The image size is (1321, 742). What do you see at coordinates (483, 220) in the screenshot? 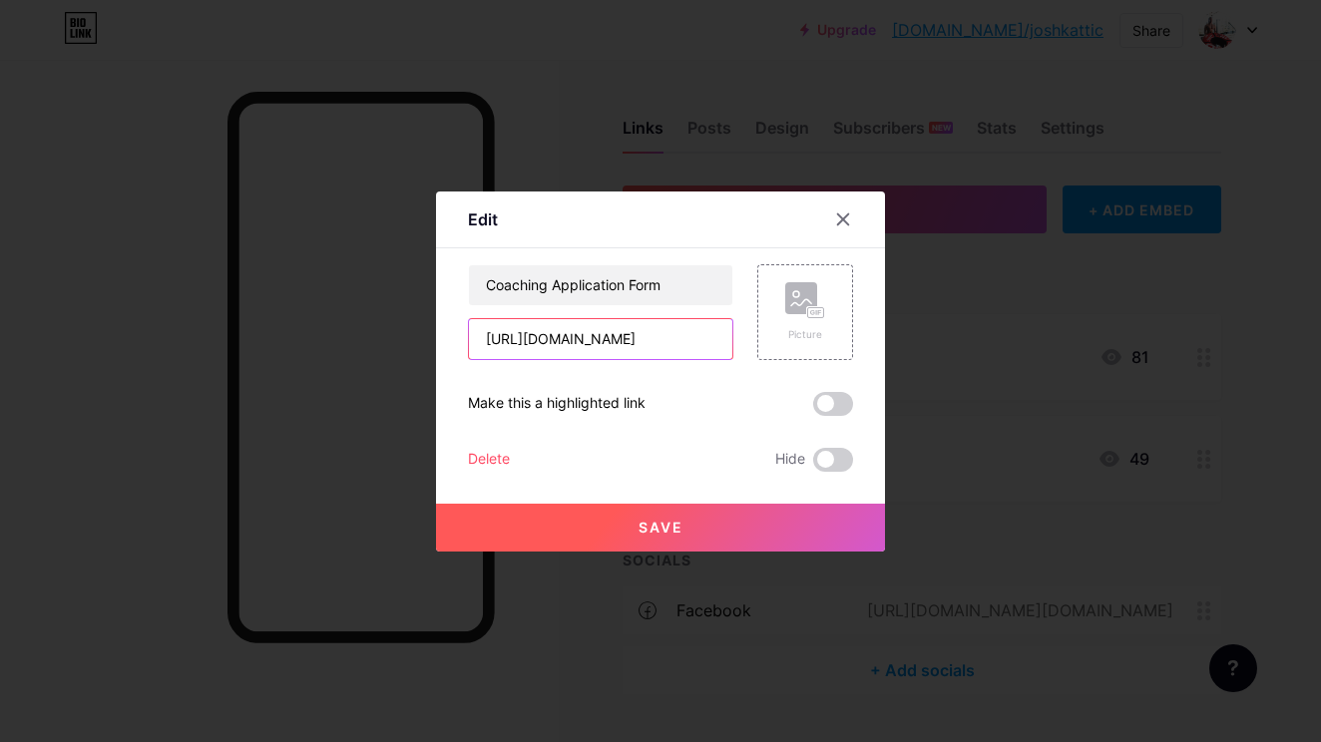
I see `div: Edit` at bounding box center [483, 220].